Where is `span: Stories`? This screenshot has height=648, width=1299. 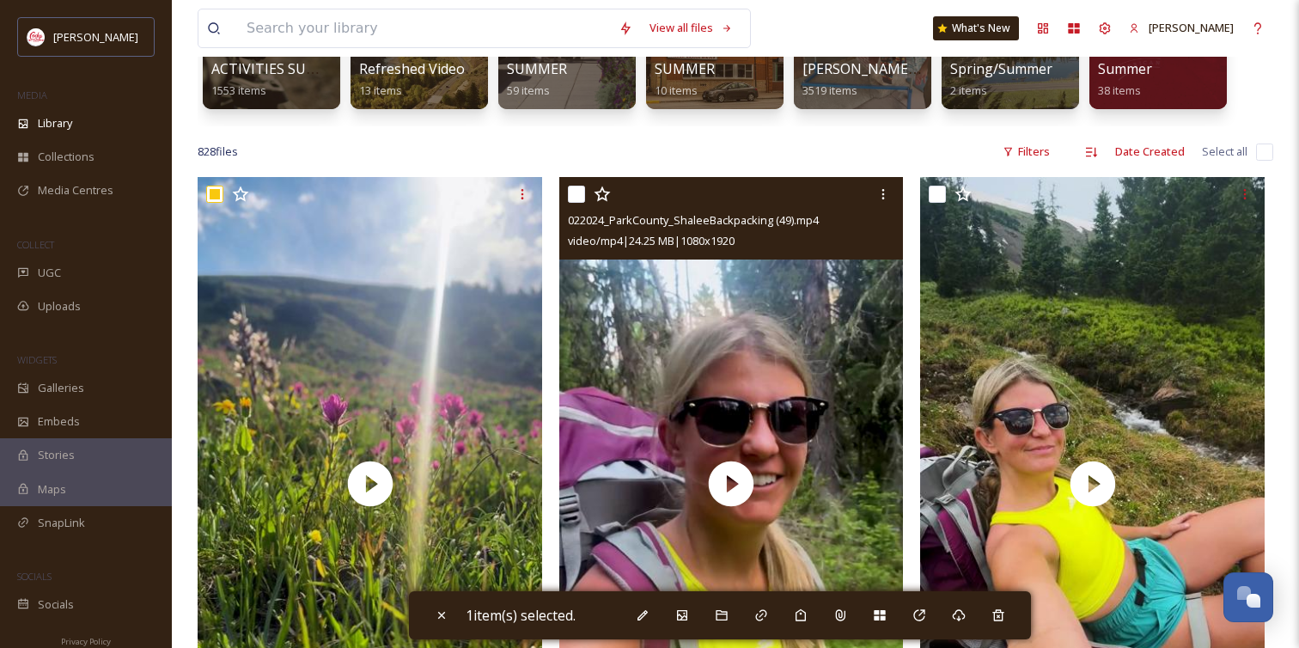
span: Stories is located at coordinates (56, 454).